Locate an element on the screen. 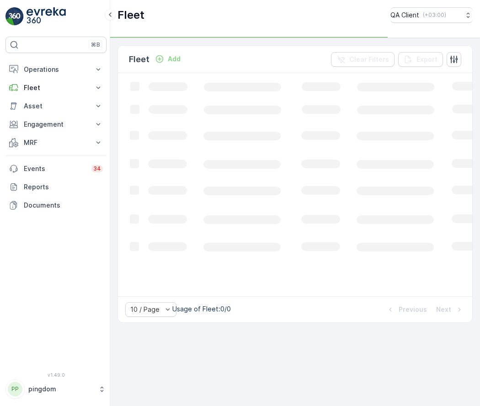  button: Next is located at coordinates (450, 310).